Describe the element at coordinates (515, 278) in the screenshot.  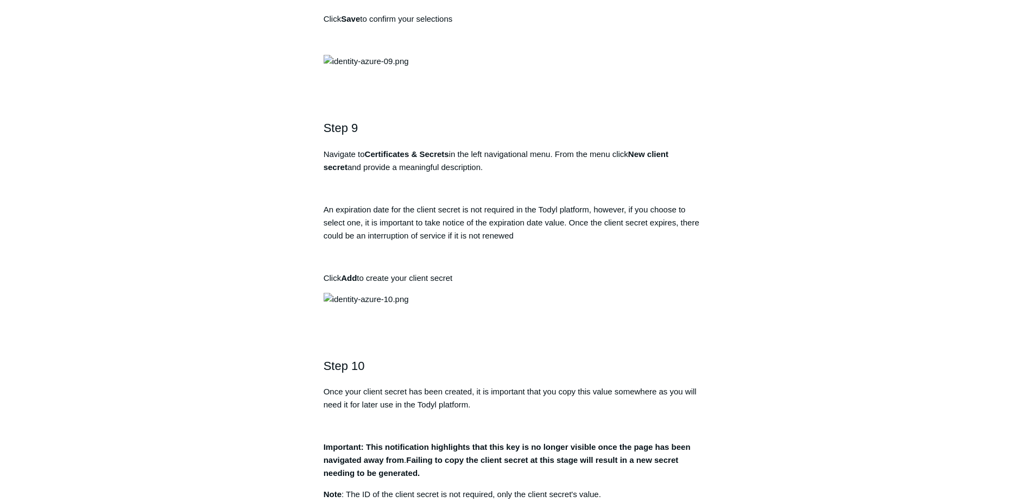
I see `p: Click to create your client secret` at that location.